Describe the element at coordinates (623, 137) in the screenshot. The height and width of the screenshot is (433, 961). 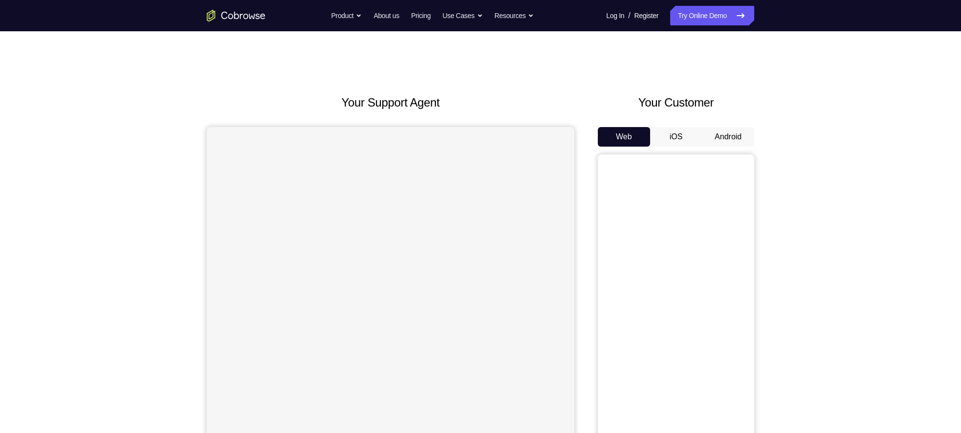
I see `button: Web` at that location.